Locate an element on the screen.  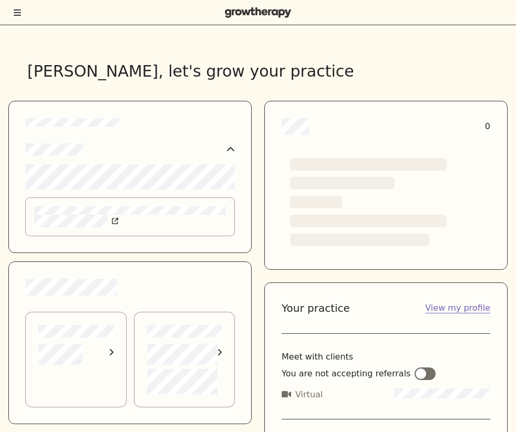
svg: Opens in new window is located at coordinates (115, 221).